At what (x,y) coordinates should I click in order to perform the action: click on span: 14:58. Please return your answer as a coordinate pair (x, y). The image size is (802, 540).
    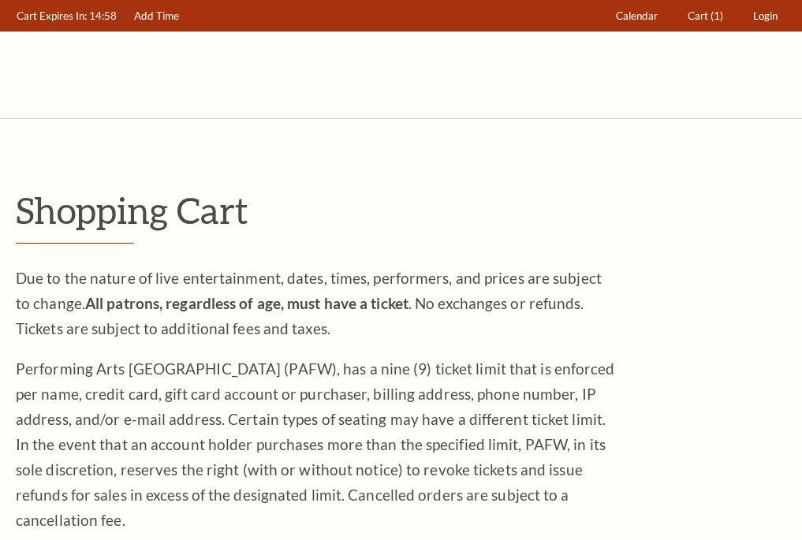
    Looking at the image, I should click on (103, 16).